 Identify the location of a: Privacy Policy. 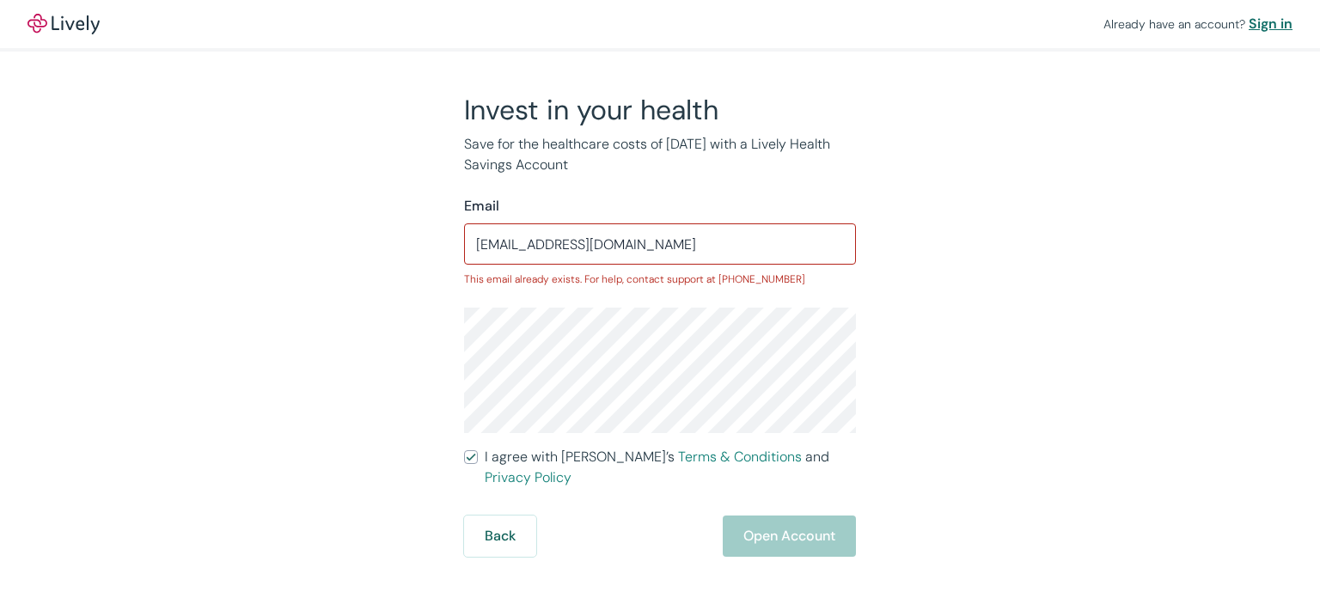
(528, 477).